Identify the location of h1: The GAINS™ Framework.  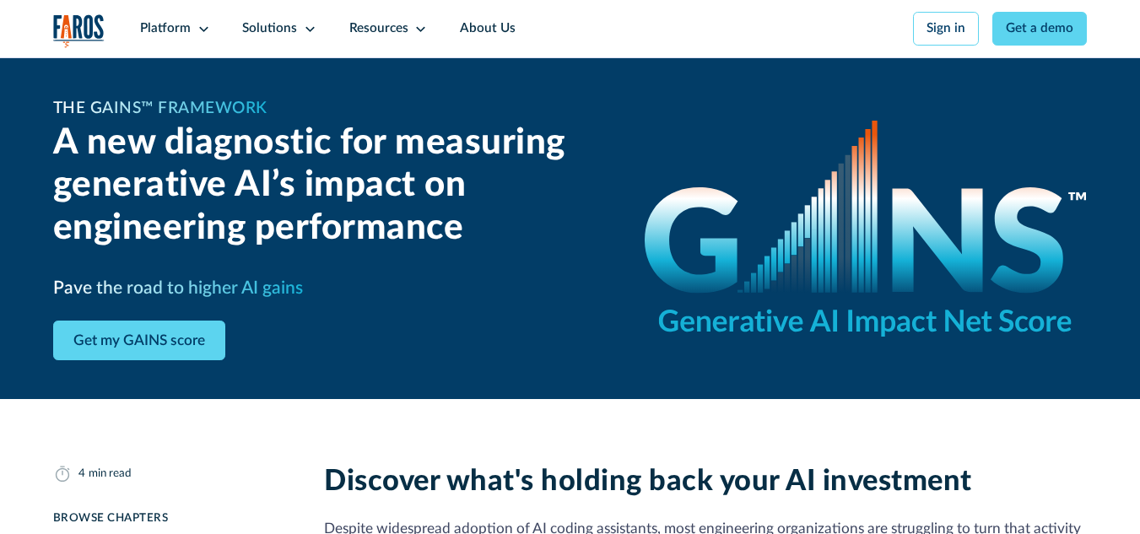
(160, 109).